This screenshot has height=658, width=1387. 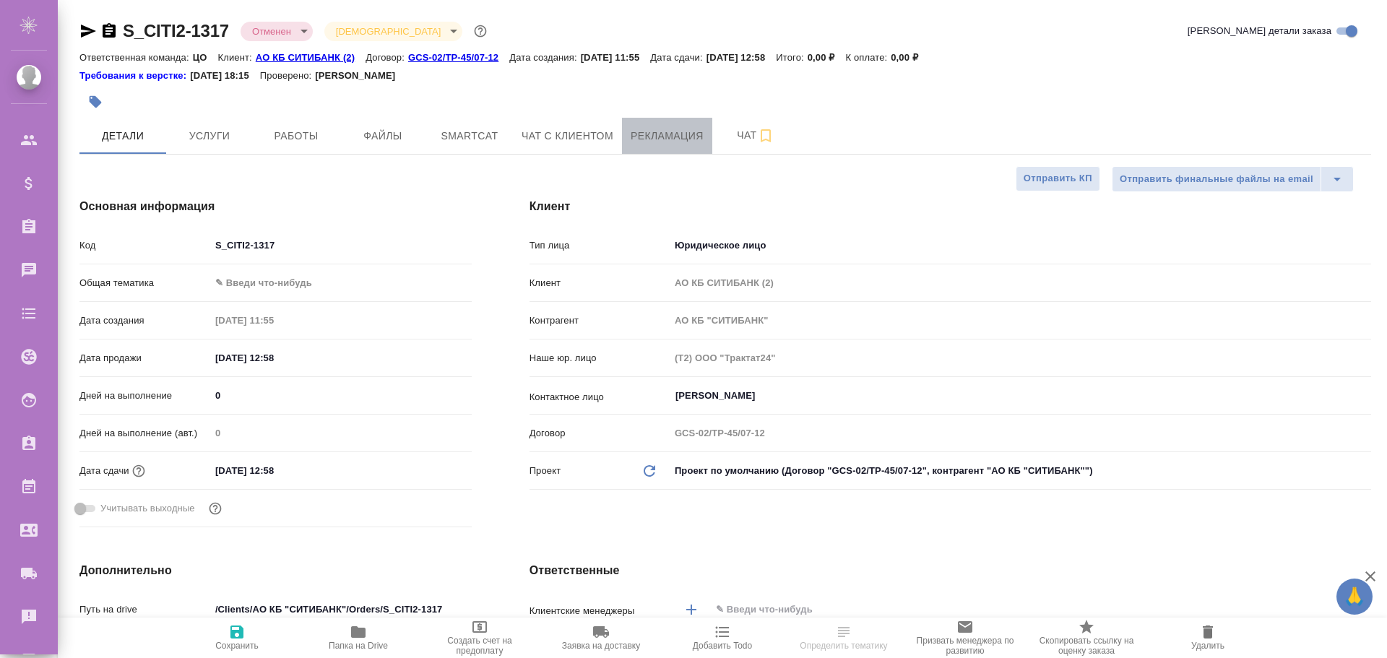 I want to click on button: Выбери, если сб и вс нужно считать рабочими днями для выполнения заказа., so click(x=215, y=509).